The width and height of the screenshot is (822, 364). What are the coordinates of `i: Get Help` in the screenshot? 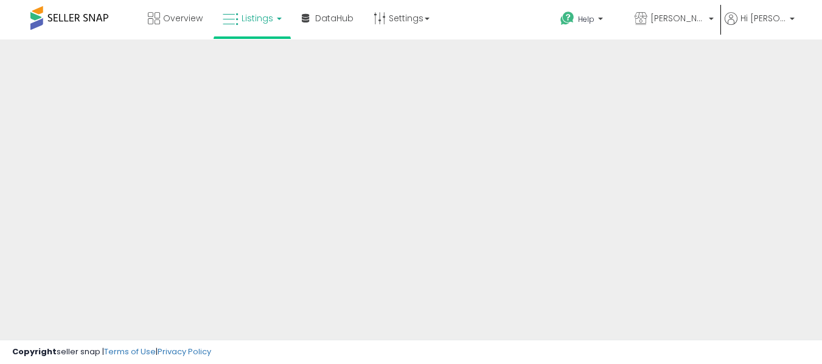 It's located at (567, 18).